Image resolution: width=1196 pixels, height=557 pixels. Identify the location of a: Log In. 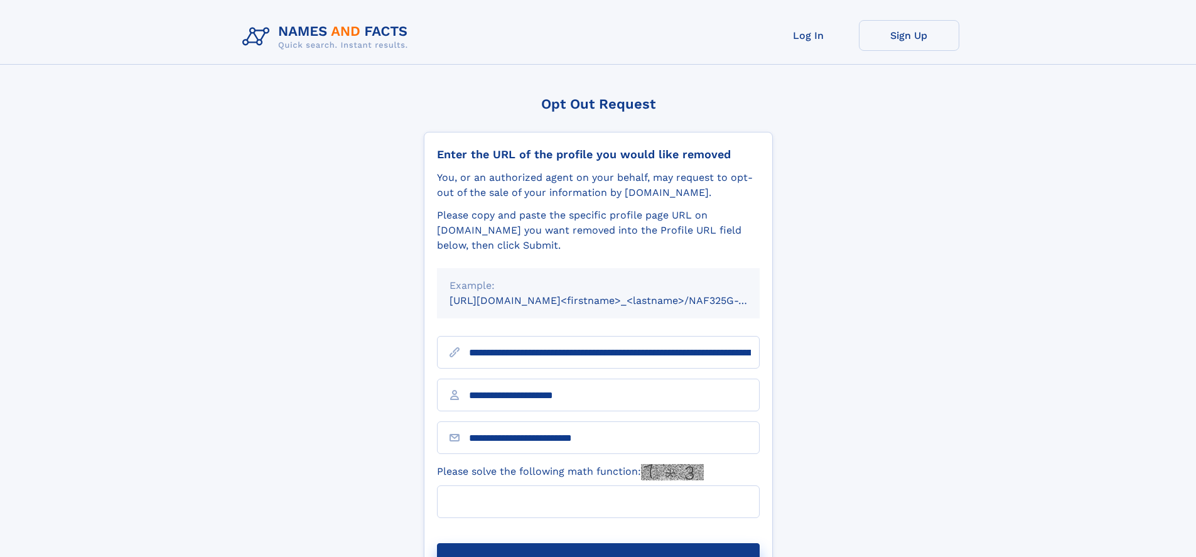
(809, 35).